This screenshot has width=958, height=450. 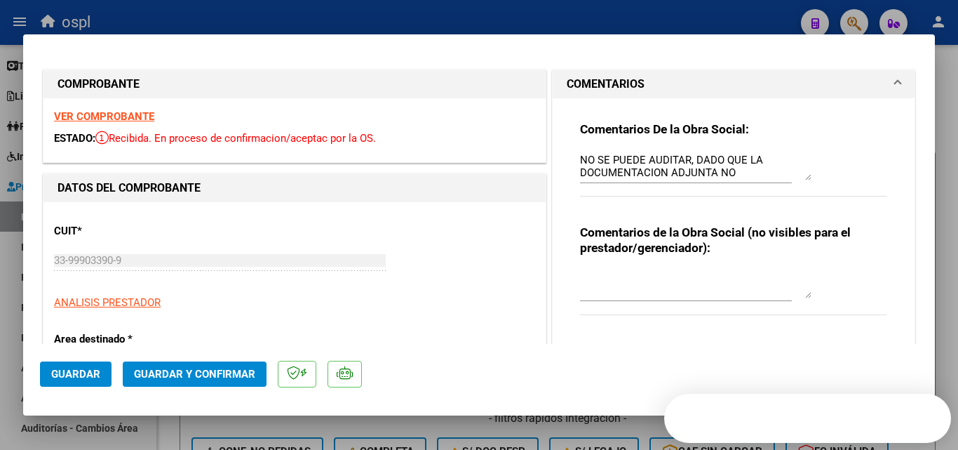 I want to click on strong: DATOS DEL COMPROBANTE, so click(x=129, y=187).